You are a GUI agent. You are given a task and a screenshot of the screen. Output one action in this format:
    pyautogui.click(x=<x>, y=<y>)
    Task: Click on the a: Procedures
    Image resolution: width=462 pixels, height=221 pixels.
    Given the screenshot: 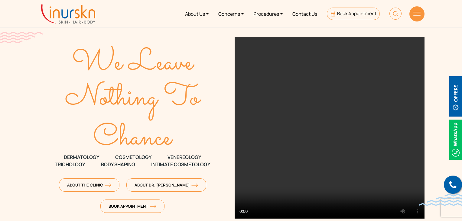 What is the action you would take?
    pyautogui.click(x=268, y=14)
    